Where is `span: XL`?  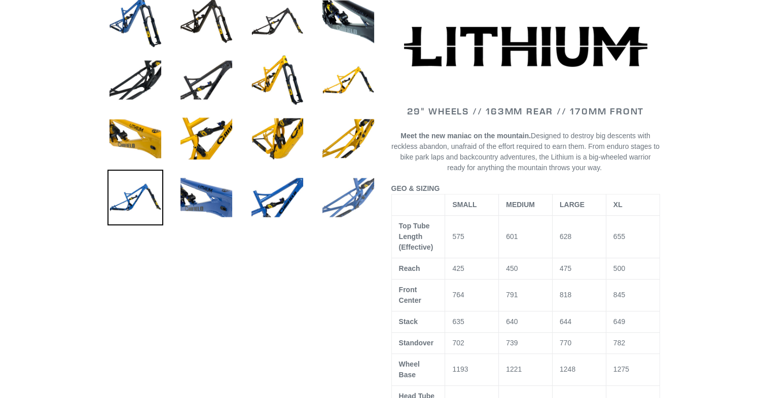 span: XL is located at coordinates (618, 205).